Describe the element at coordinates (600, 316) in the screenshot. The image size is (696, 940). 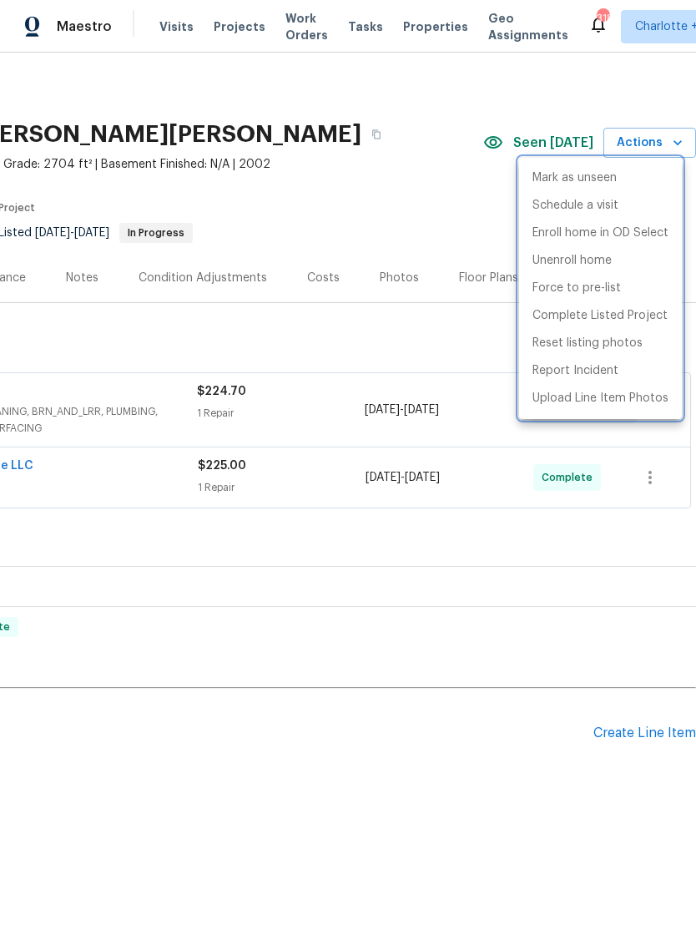
I see `p: Complete Listed Project` at that location.